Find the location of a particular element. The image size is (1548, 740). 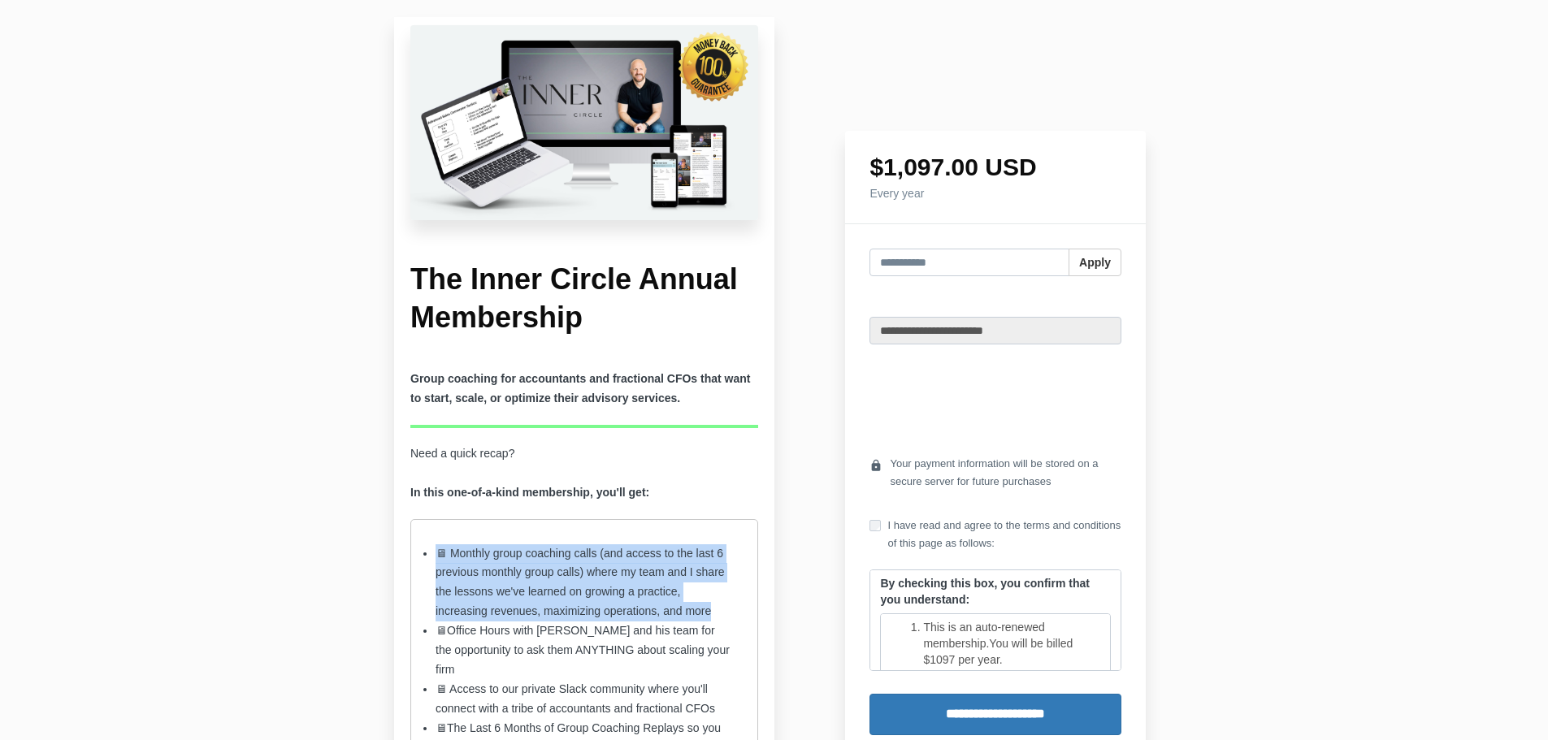

input: I have read and agree to the terms and conditions of this page as follows: is located at coordinates (875, 526).